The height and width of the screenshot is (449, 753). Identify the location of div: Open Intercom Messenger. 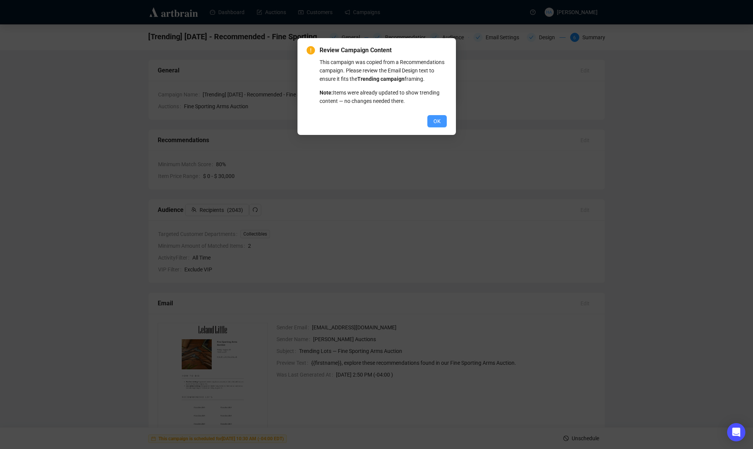
(736, 432).